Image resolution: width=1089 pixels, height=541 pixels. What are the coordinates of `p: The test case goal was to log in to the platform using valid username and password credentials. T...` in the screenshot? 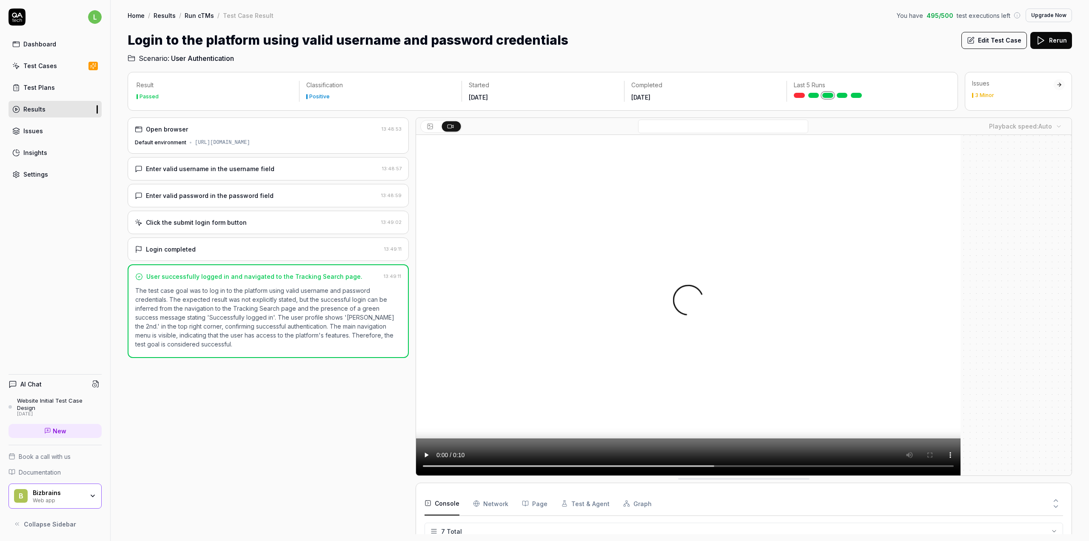 It's located at (268, 317).